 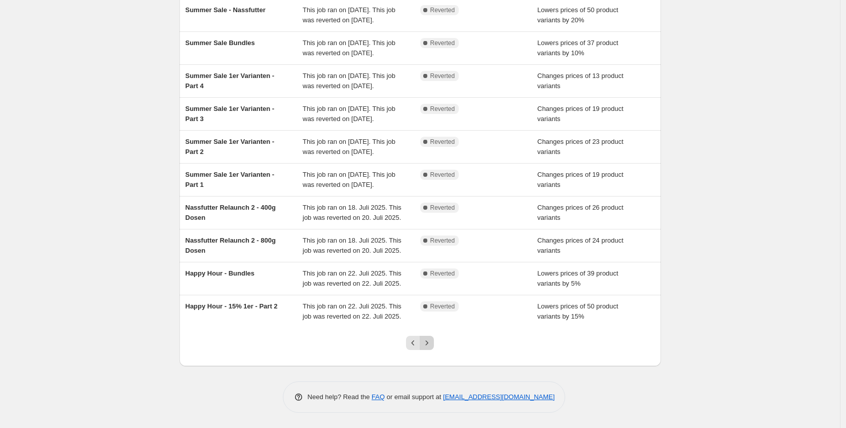 I want to click on span: Changes prices of 26 product variants, so click(x=580, y=212).